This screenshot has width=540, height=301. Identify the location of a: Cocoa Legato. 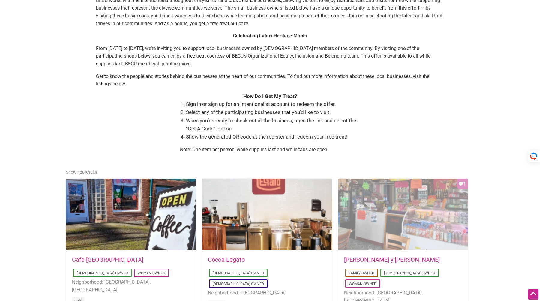
(226, 260).